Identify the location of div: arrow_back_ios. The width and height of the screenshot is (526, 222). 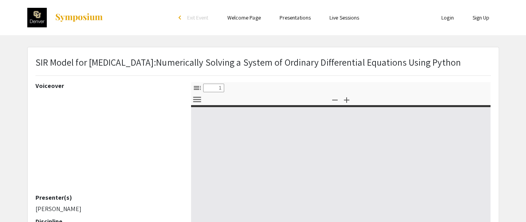
(181, 18).